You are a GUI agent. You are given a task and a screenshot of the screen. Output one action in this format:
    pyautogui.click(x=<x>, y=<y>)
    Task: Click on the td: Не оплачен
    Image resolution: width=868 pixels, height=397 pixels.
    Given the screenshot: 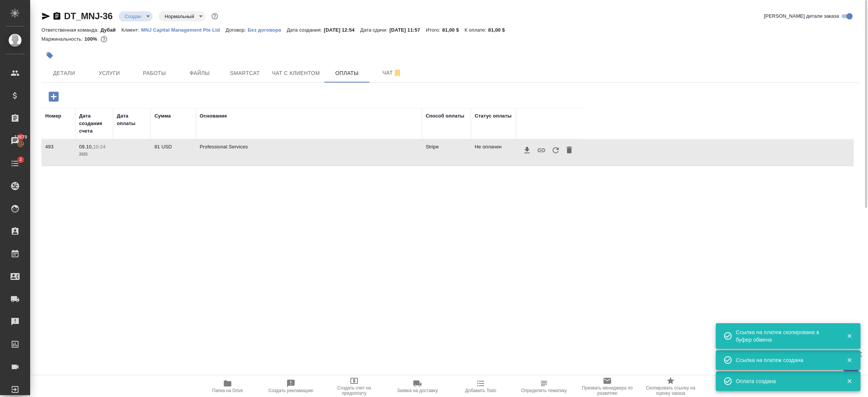 What is the action you would take?
    pyautogui.click(x=493, y=153)
    